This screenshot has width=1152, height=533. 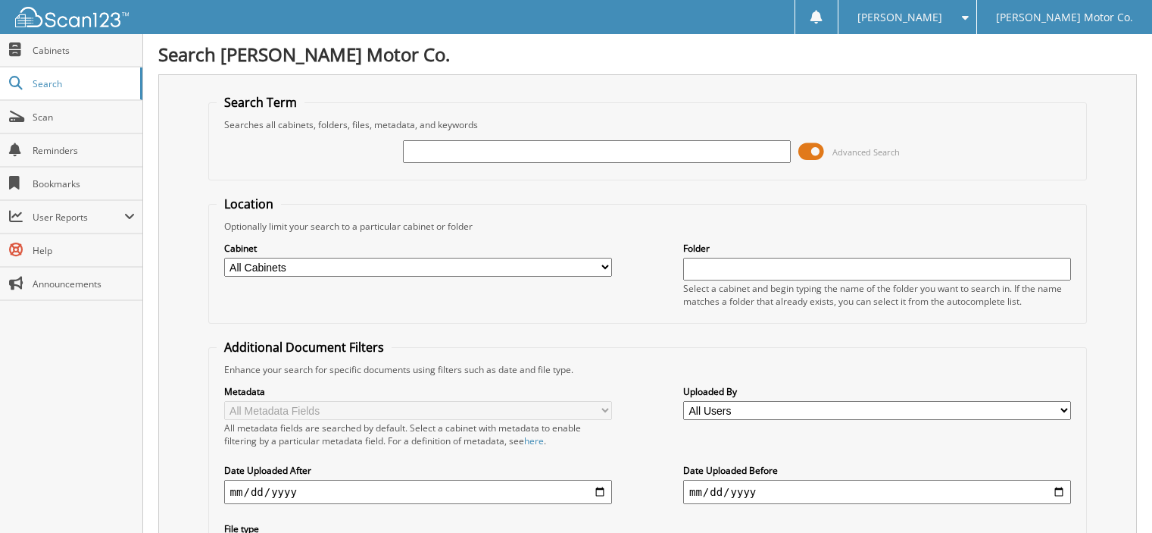 What do you see at coordinates (83, 83) in the screenshot?
I see `span: Search` at bounding box center [83, 83].